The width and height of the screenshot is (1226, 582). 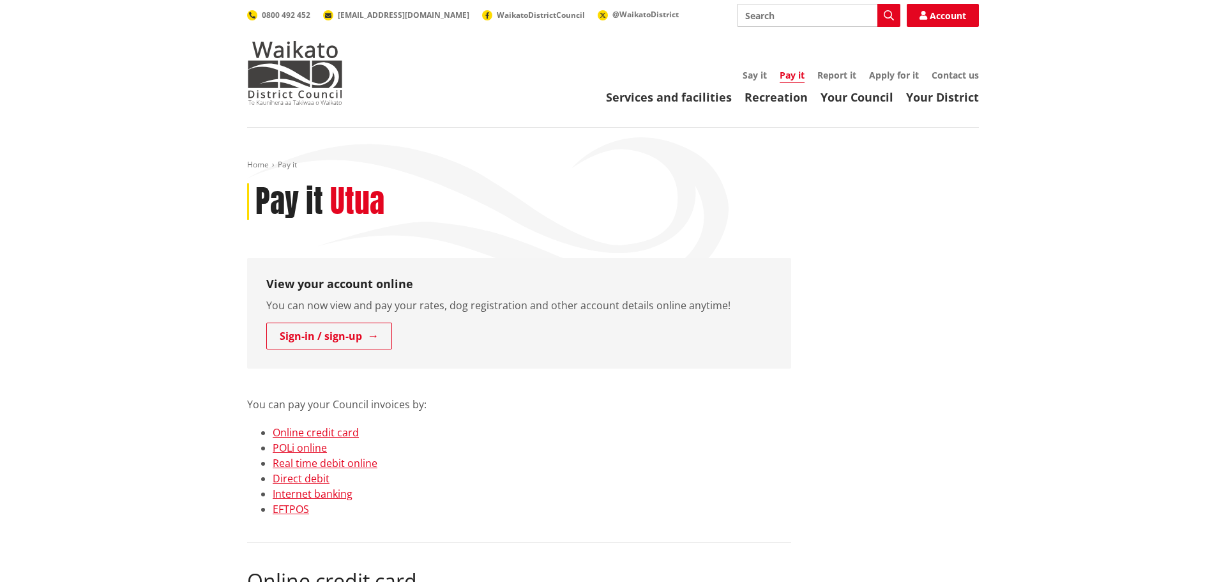 What do you see at coordinates (287, 164) in the screenshot?
I see `span: Pay it` at bounding box center [287, 164].